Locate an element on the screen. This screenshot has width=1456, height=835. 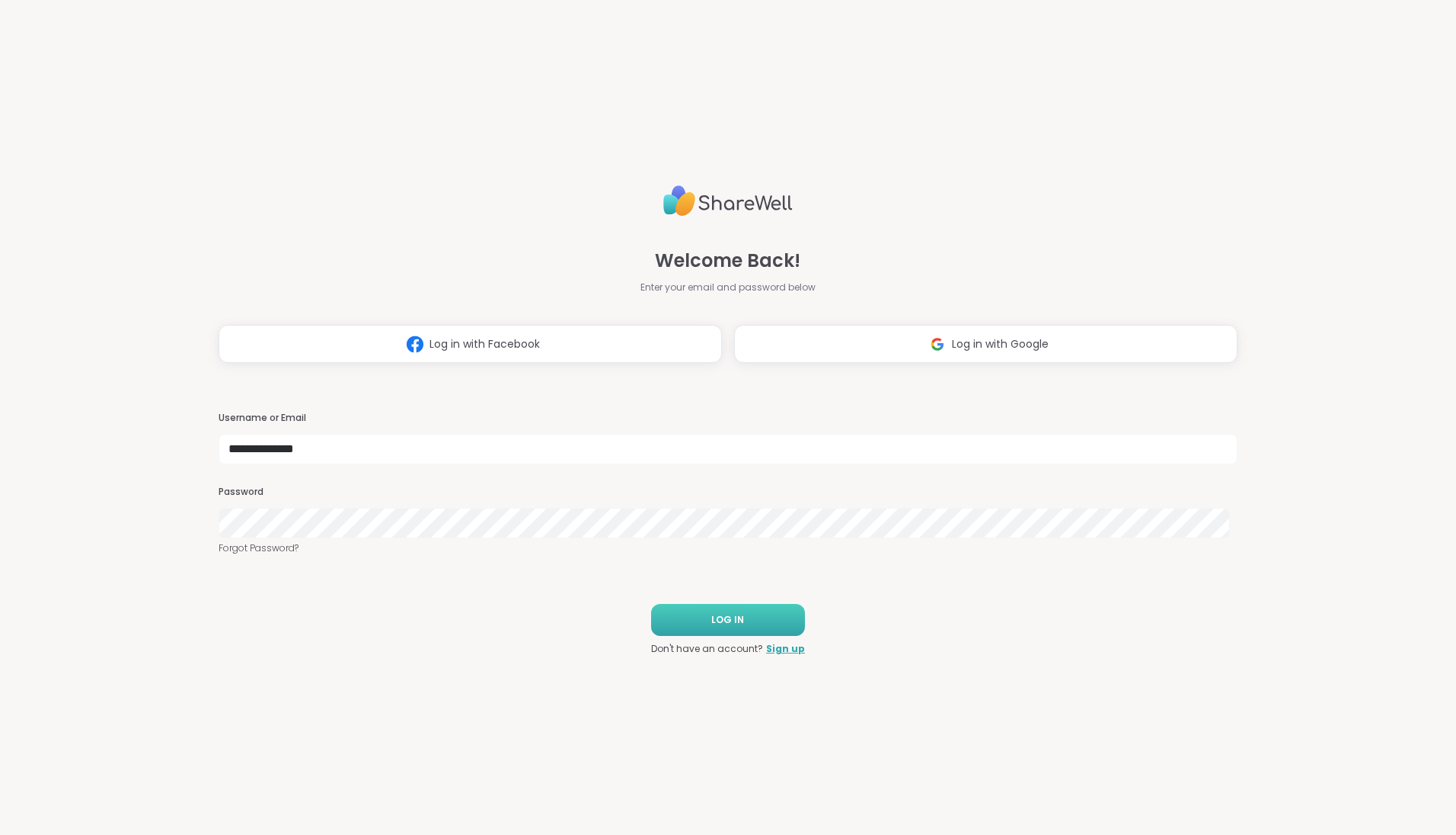
button: Log in with Facebook is located at coordinates (470, 344).